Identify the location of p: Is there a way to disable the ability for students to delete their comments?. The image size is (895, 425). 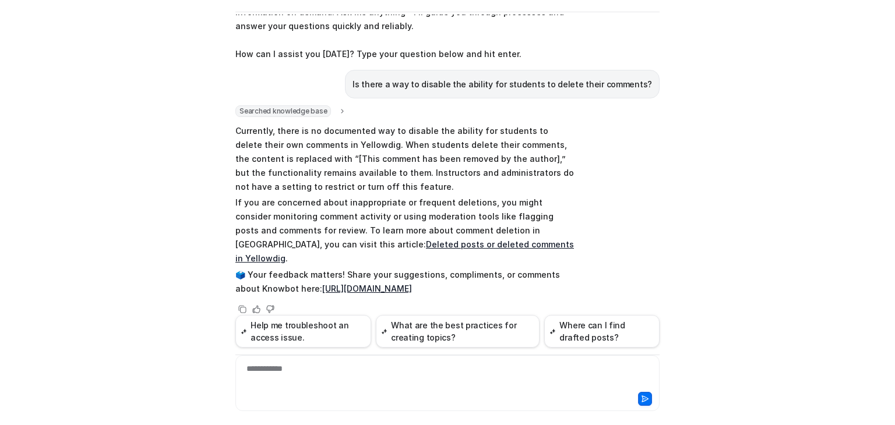
(502, 84).